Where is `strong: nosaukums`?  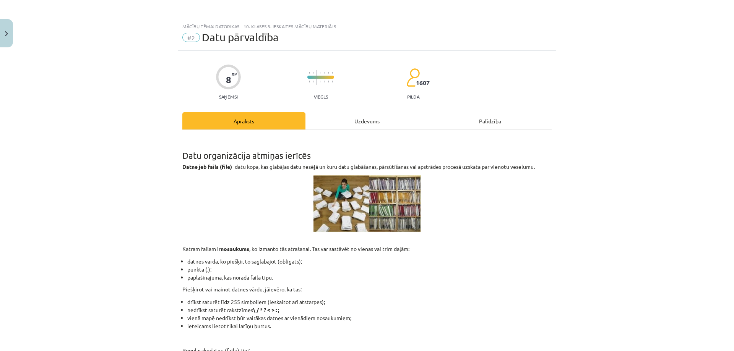 strong: nosaukums is located at coordinates (235, 249).